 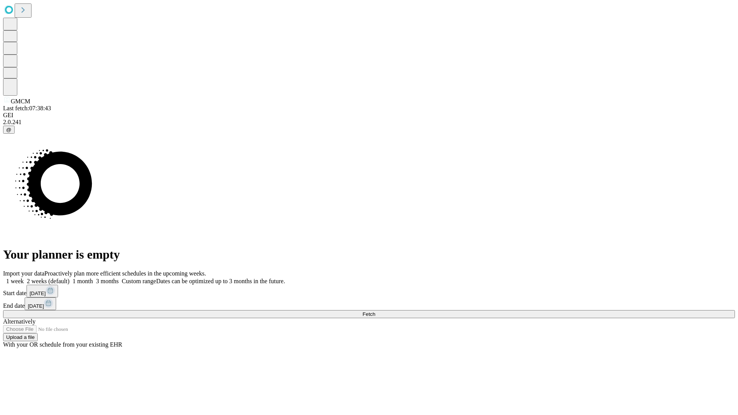 What do you see at coordinates (369, 291) in the screenshot?
I see `div: Start date` at bounding box center [369, 291].